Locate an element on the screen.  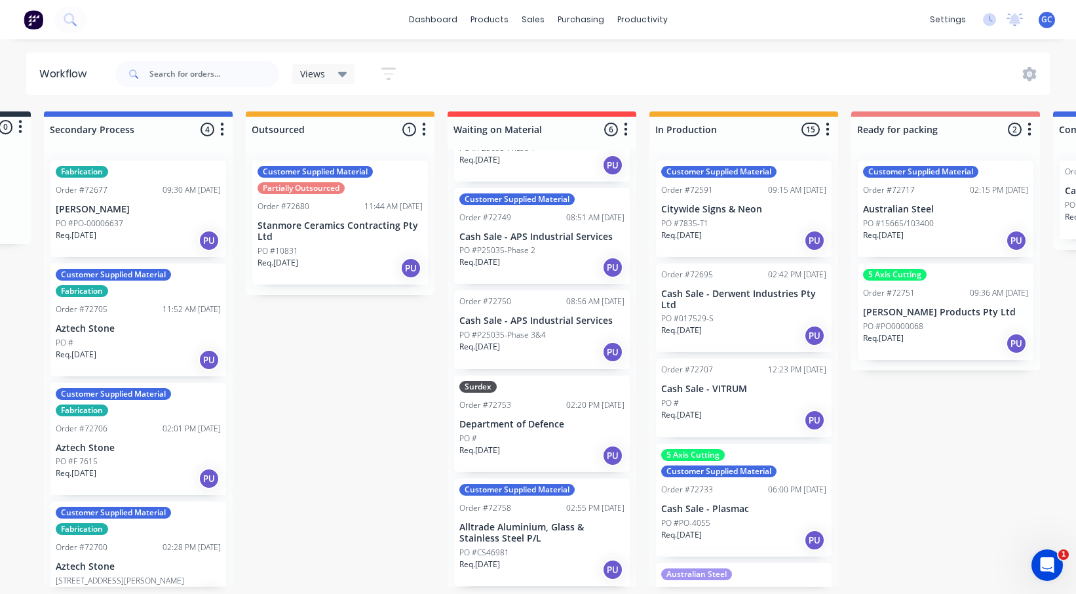
p: Australian Steel is located at coordinates (946, 209).